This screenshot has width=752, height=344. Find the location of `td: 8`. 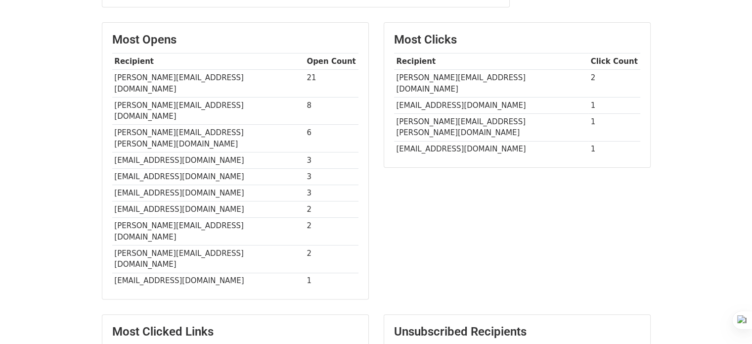

td: 8 is located at coordinates (331, 111).